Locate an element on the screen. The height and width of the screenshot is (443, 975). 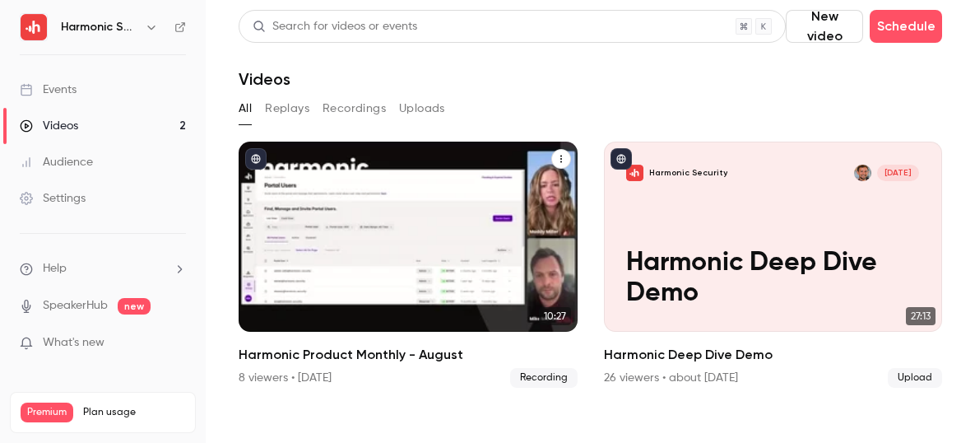
span: Plan usage is located at coordinates (134, 412).